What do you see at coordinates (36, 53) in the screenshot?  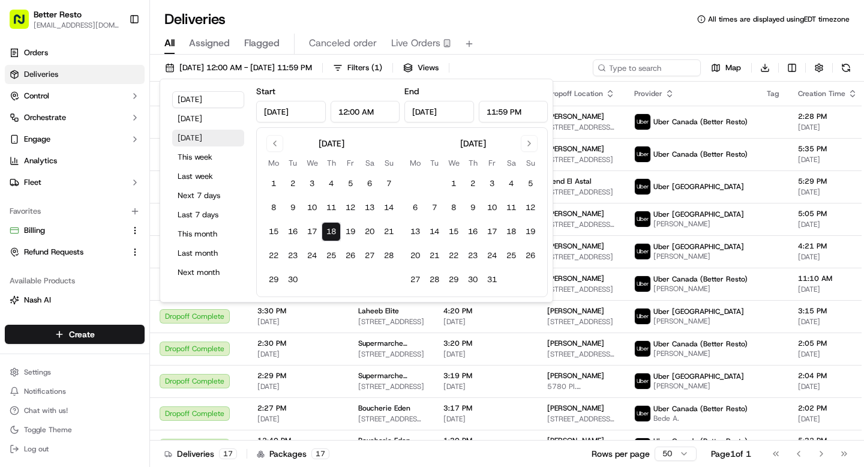 I see `span: Orders` at bounding box center [36, 53].